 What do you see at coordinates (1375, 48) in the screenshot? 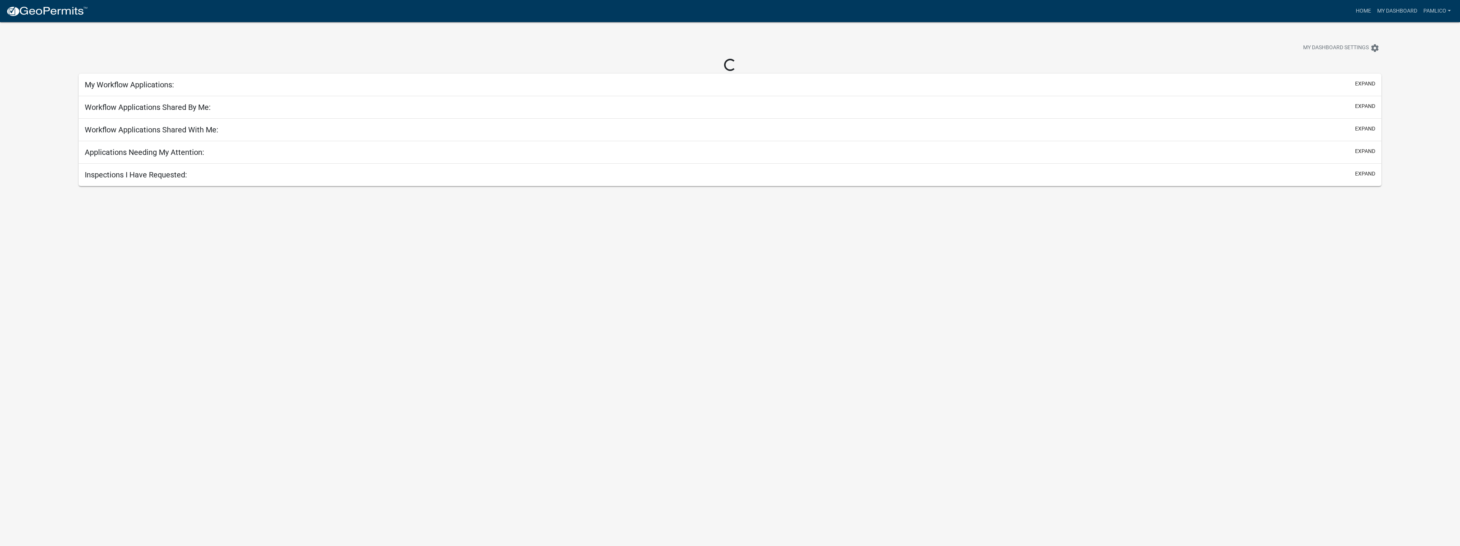
I see `i: settings` at bounding box center [1375, 48].